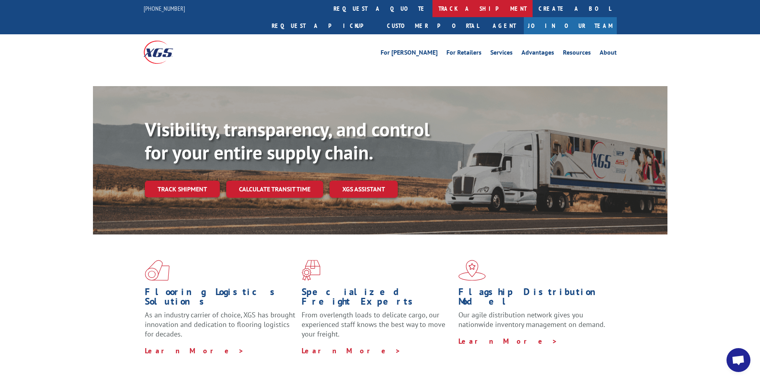 The width and height of the screenshot is (760, 380). I want to click on h1: Specialized Freight Experts, so click(377, 299).